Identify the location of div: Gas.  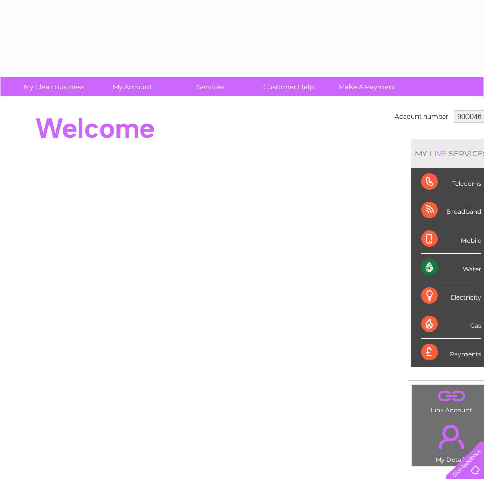
(451, 324).